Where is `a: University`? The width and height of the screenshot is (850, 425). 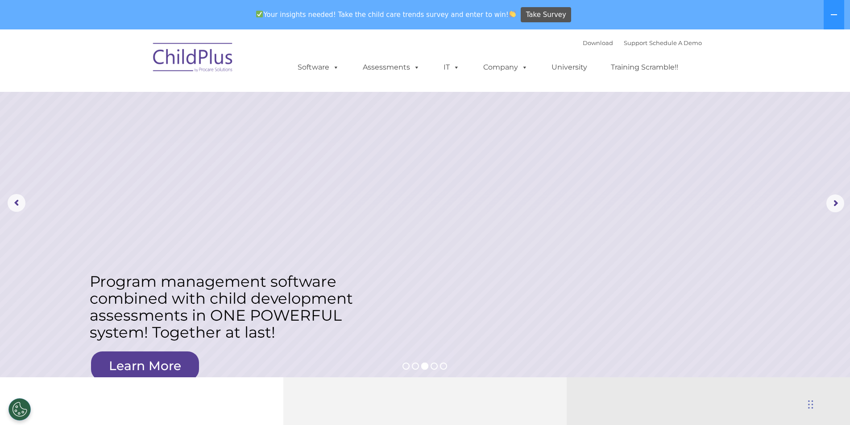 a: University is located at coordinates (569, 67).